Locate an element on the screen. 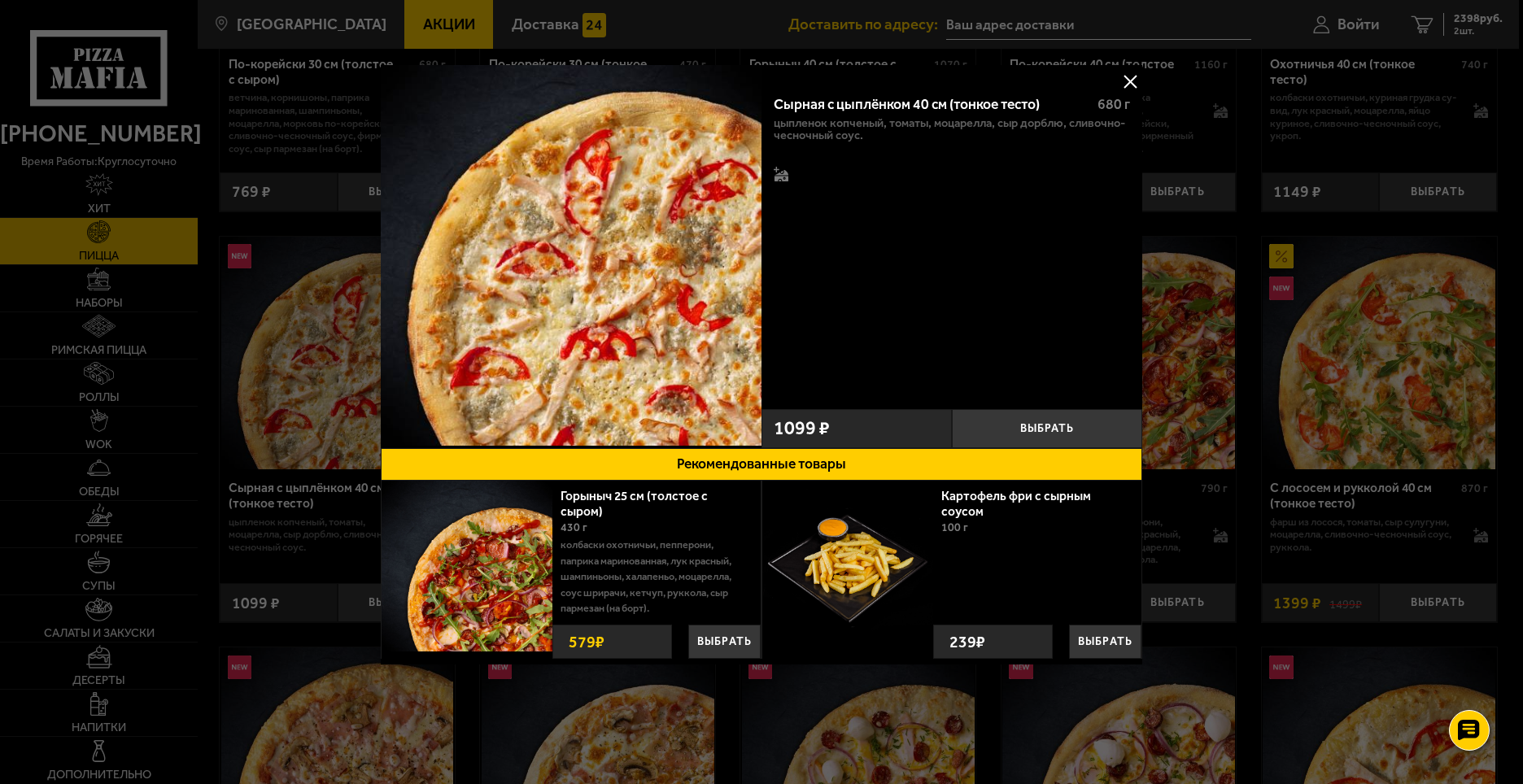 The width and height of the screenshot is (1523, 784). div: Сырная с цыплёнком 40 см (тонкое тесто) is located at coordinates (929, 104).